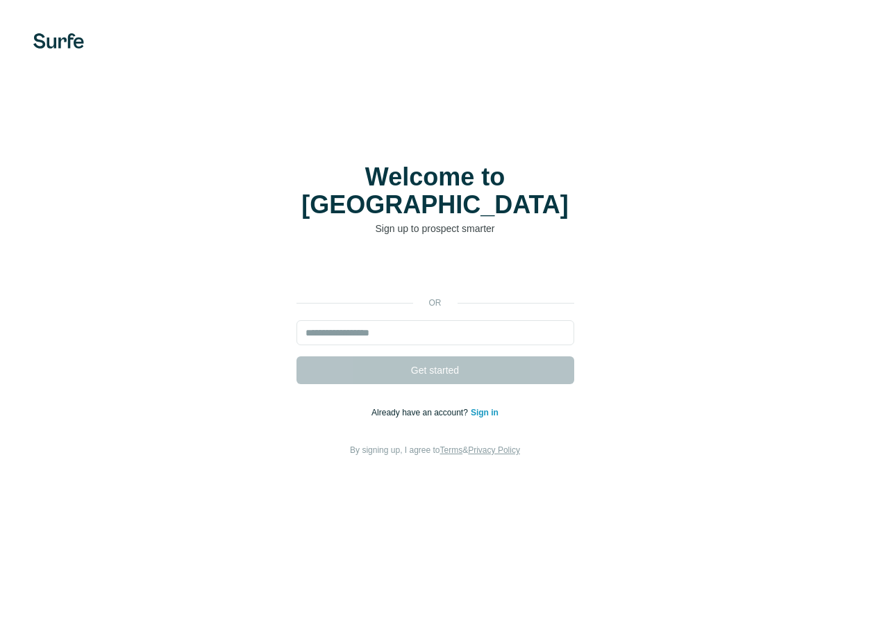  Describe the element at coordinates (485, 412) in the screenshot. I see `a: Sign in` at that location.